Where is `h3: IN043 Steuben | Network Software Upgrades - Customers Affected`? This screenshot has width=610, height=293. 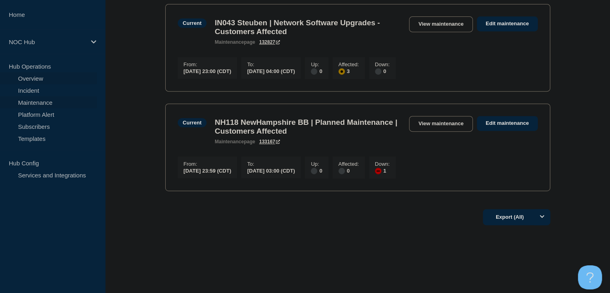
h3: IN043 Steuben | Network Software Upgrades - Customers Affected is located at coordinates (308, 27).